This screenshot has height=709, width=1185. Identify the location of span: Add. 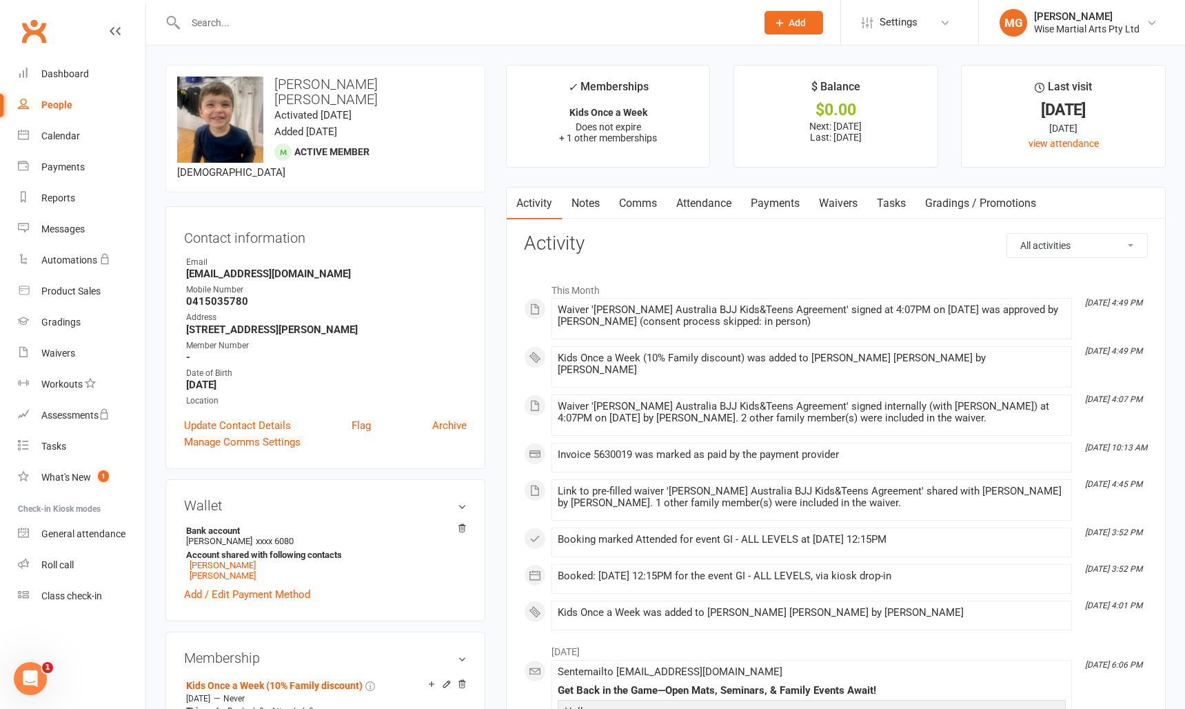
(797, 23).